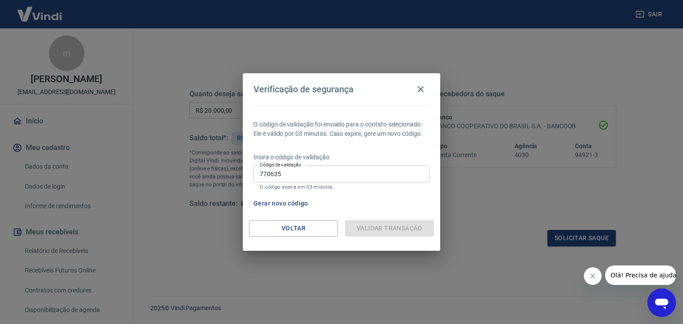 This screenshot has width=683, height=324. I want to click on button: Gerar novo código, so click(280, 204).